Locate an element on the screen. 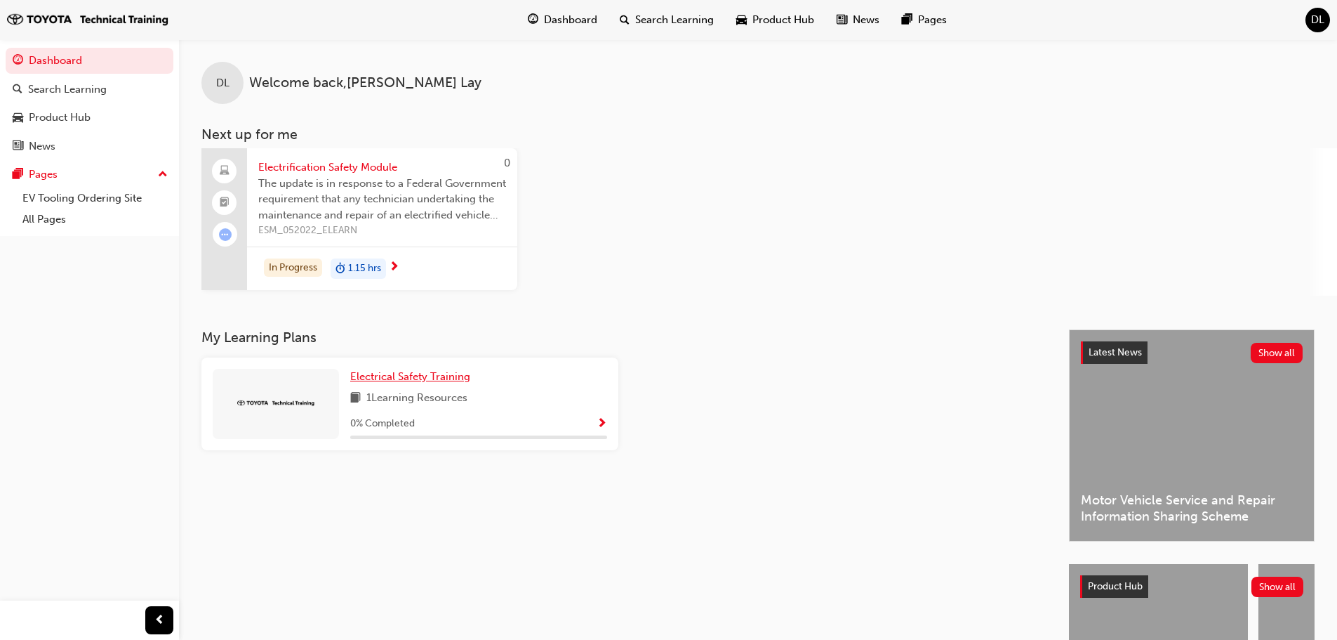 This screenshot has height=640, width=1337. a: Product HubShow all is located at coordinates (1192, 586).